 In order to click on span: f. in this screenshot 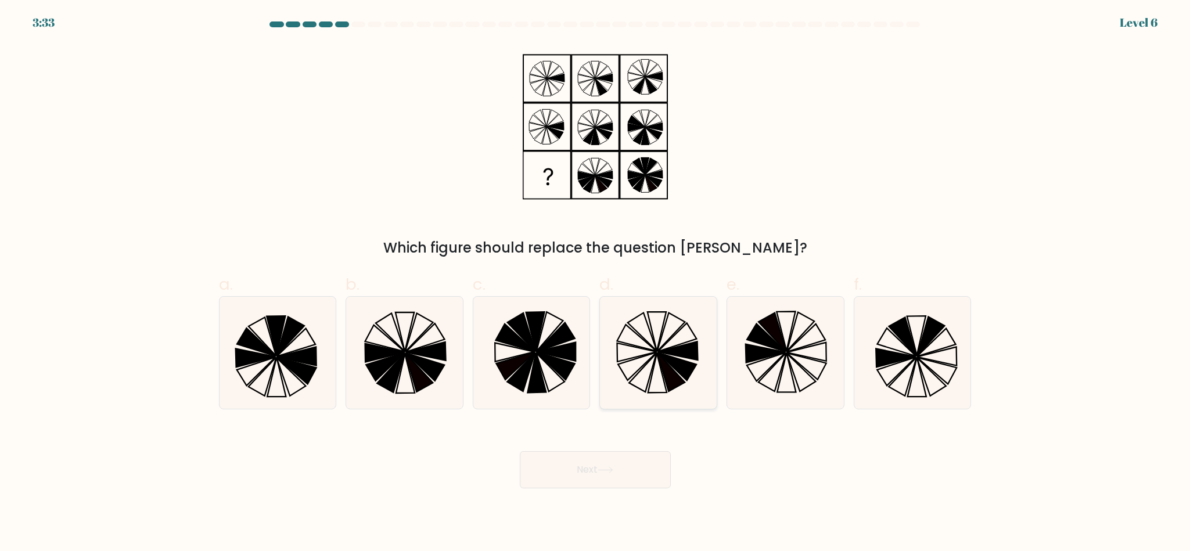, I will do `click(858, 284)`.